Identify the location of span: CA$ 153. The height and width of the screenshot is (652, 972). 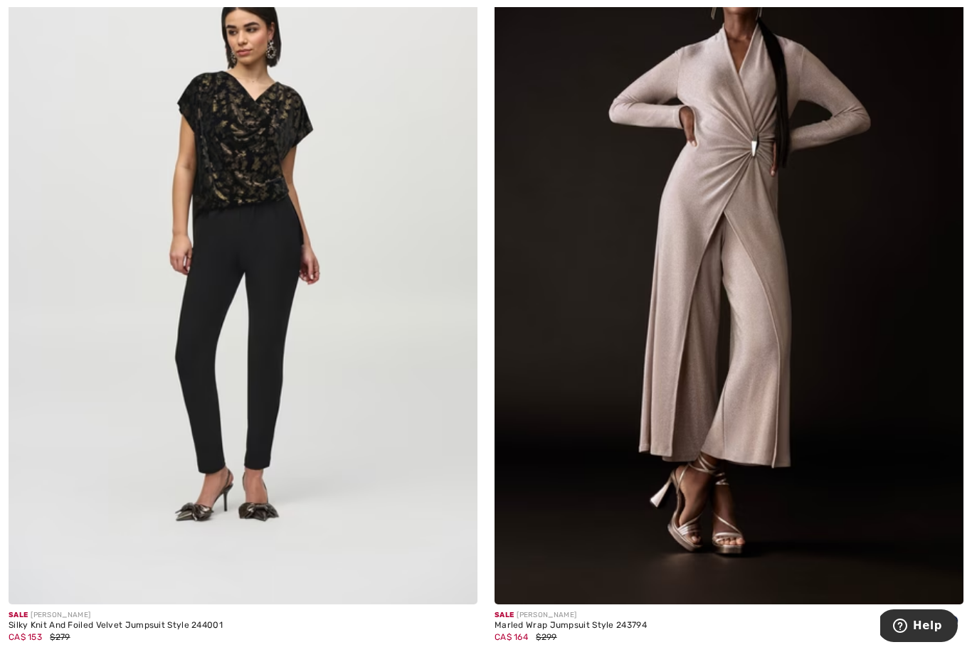
(25, 637).